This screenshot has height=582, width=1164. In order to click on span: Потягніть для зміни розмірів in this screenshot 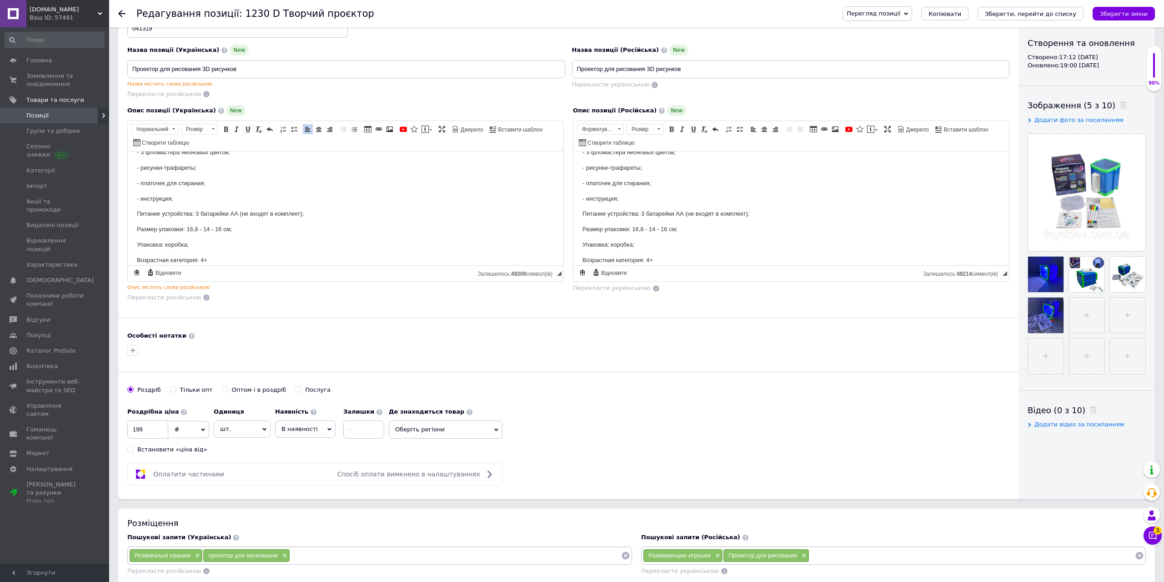, I will do `click(559, 273)`.